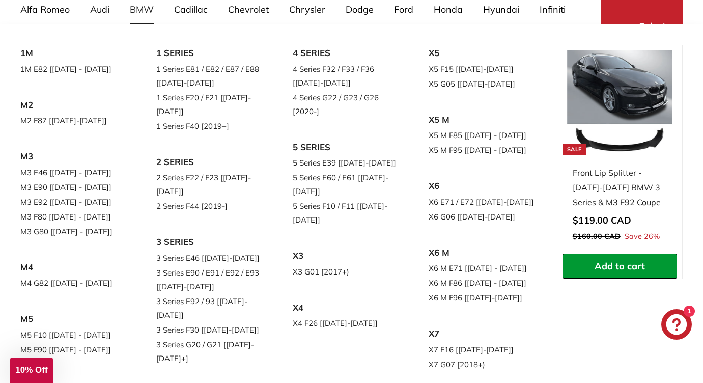 This screenshot has height=383, width=703. Describe the element at coordinates (482, 252) in the screenshot. I see `a: X6 M` at that location.